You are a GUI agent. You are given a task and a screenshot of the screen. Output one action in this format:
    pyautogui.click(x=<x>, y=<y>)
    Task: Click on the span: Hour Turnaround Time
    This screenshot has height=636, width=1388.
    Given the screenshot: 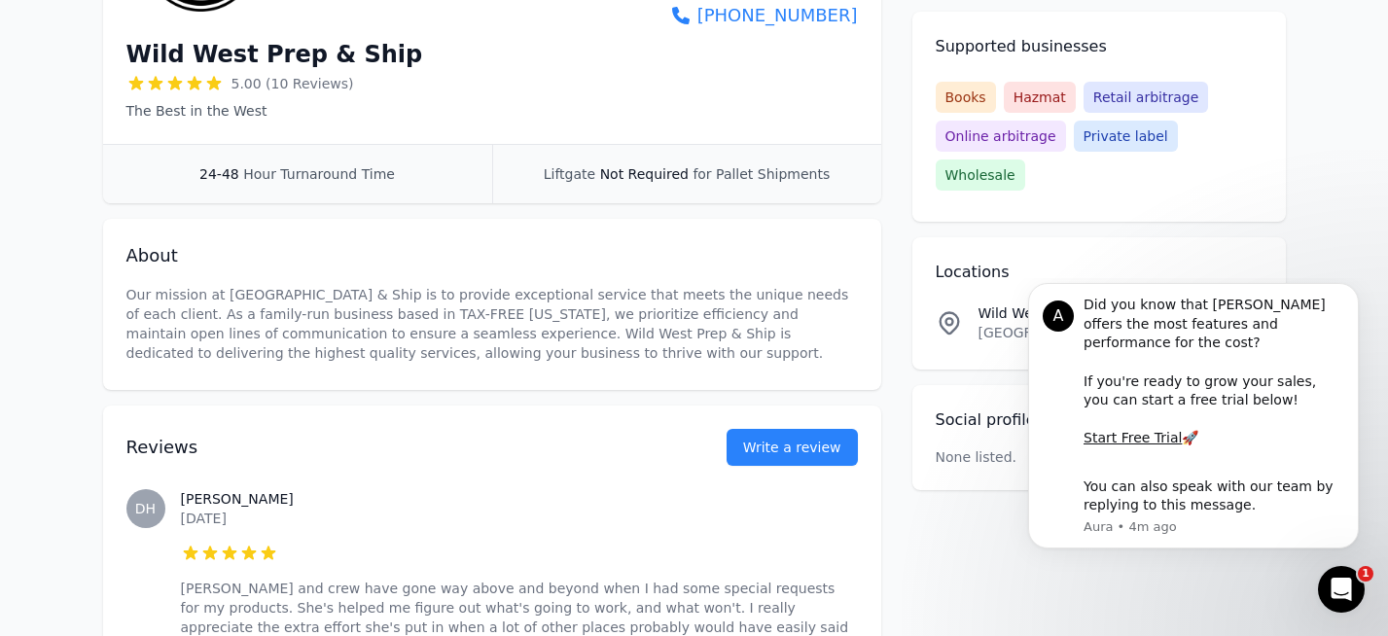 What is the action you would take?
    pyautogui.click(x=319, y=174)
    